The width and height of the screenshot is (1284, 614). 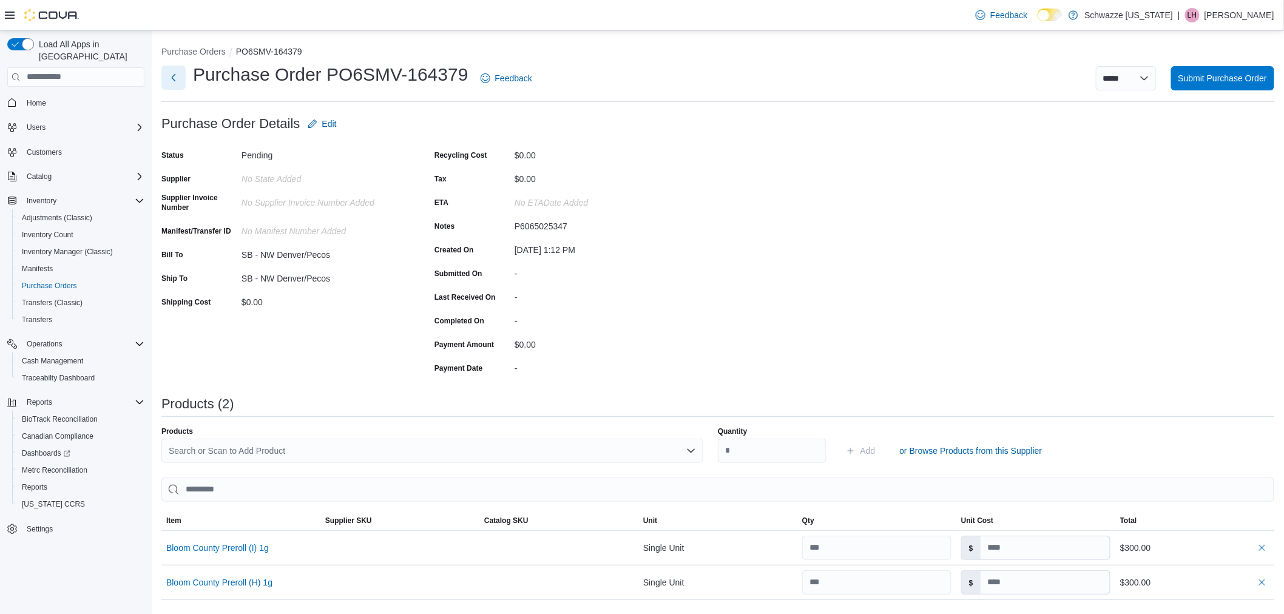 What do you see at coordinates (36, 127) in the screenshot?
I see `span: Users` at bounding box center [36, 127].